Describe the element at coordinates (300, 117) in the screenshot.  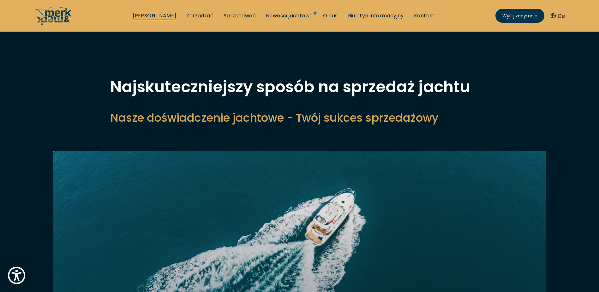
I see `h2: Nasze doświadczenie jachtowe - Twój sukces sprzedażowy` at that location.